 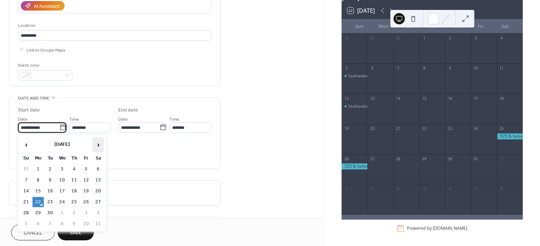 What do you see at coordinates (346, 38) in the screenshot?
I see `div: 28` at bounding box center [346, 38].